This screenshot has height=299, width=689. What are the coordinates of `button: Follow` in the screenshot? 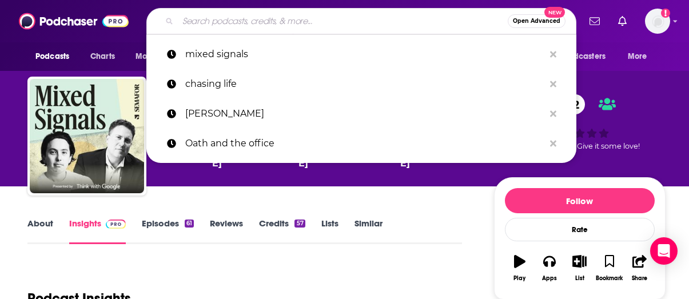 It's located at (580, 201).